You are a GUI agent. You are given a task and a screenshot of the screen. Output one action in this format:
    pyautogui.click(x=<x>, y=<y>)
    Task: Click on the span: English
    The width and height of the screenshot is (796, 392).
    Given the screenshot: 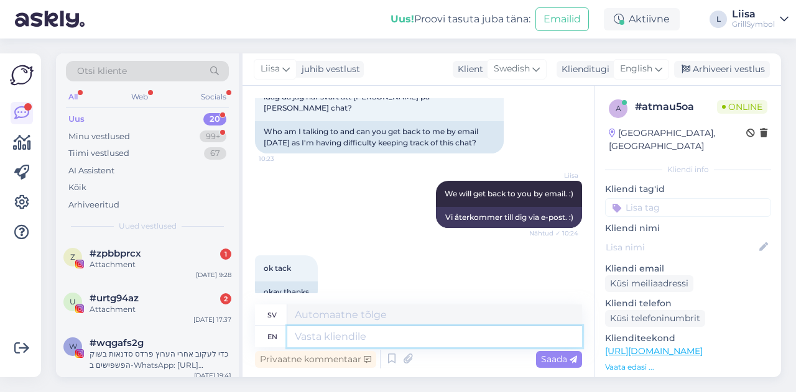 What is the action you would take?
    pyautogui.click(x=636, y=69)
    